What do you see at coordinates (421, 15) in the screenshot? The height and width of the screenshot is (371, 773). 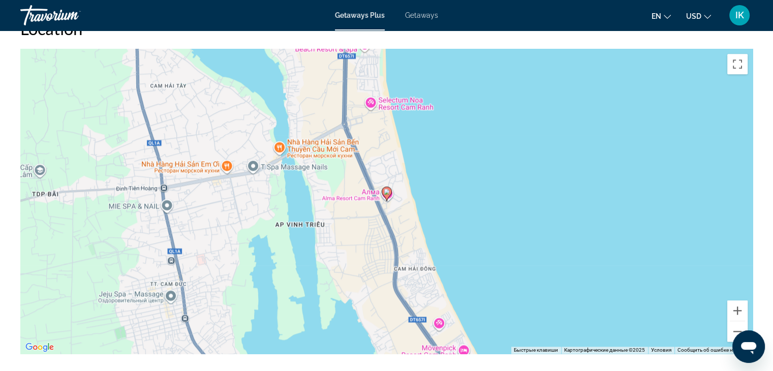 I see `span: Getaways` at bounding box center [421, 15].